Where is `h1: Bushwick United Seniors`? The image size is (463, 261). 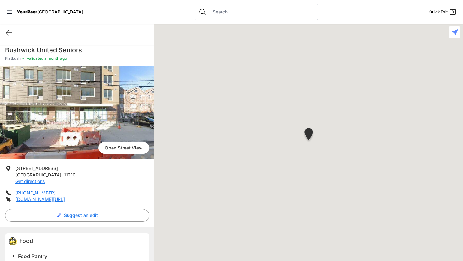
h1: Bushwick United Seniors is located at coordinates (77, 50).